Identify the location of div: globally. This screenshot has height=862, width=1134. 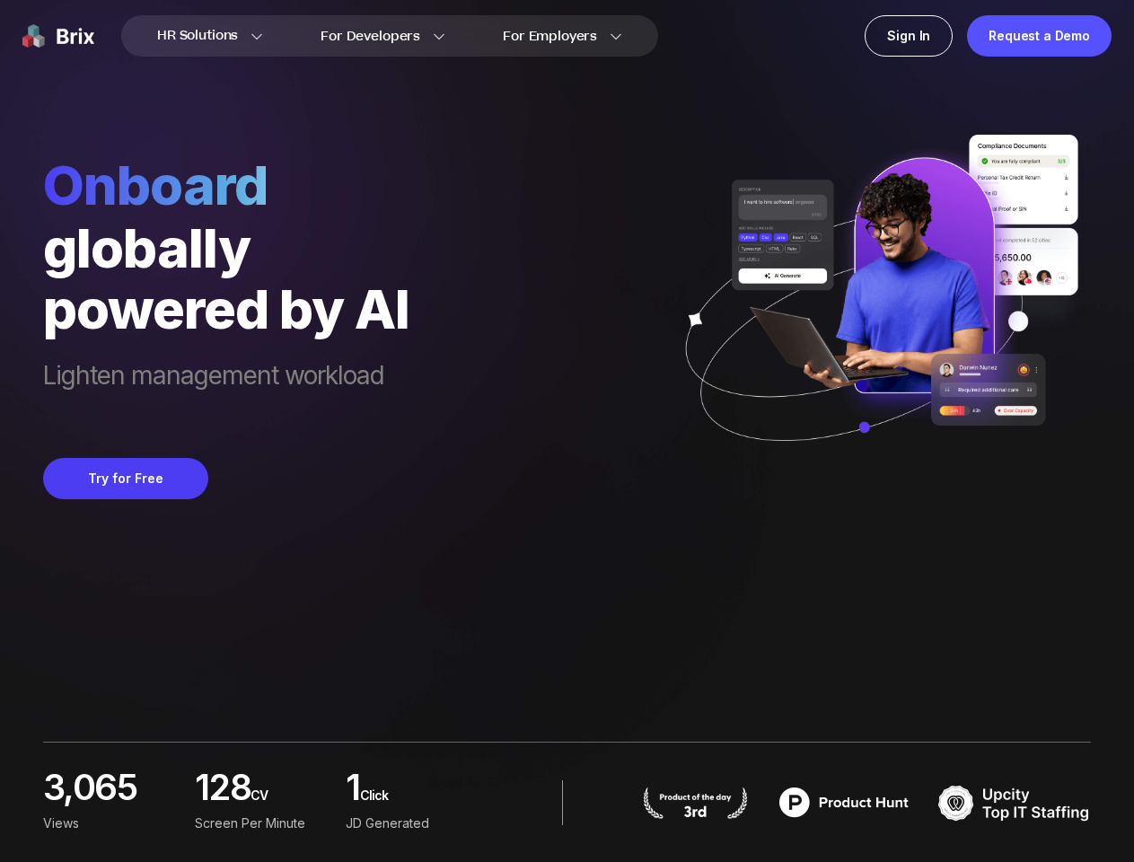
(226, 248).